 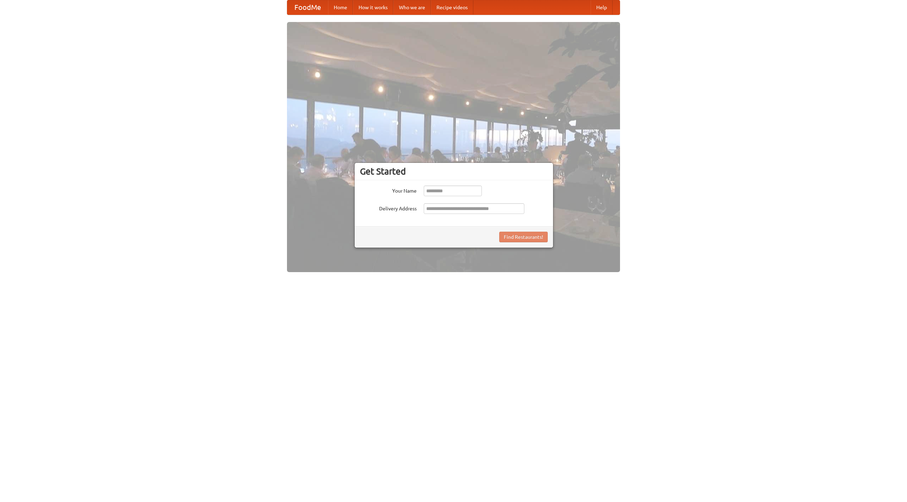 I want to click on a: Who we are, so click(x=412, y=7).